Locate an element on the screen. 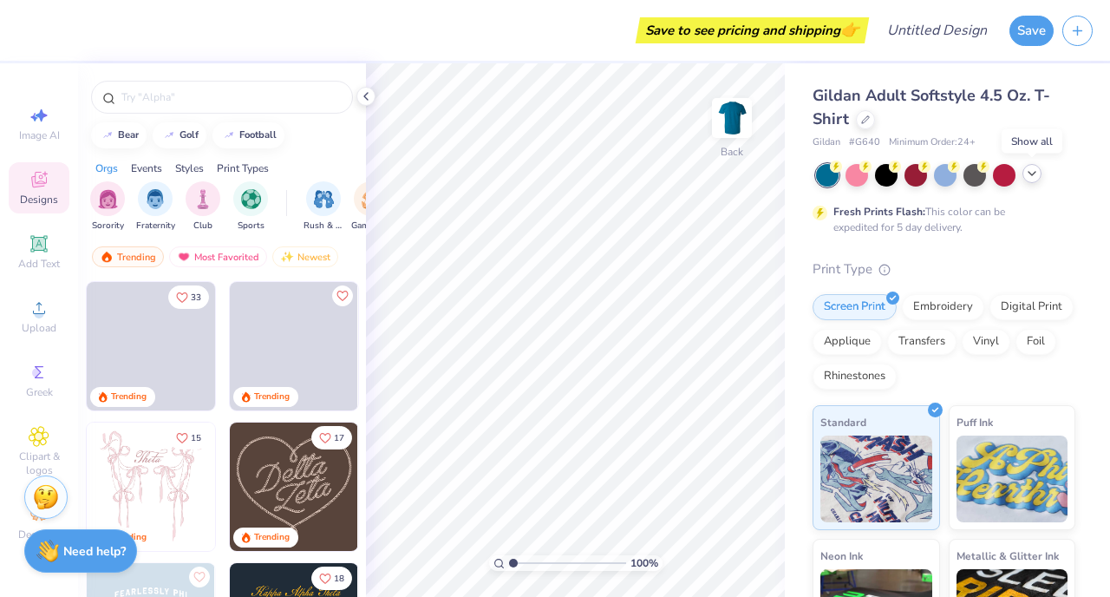 The width and height of the screenshot is (1110, 597). img: d12a98c7-f0f7-4345-bf3a-b9f1b718b86e is located at coordinates (278, 486).